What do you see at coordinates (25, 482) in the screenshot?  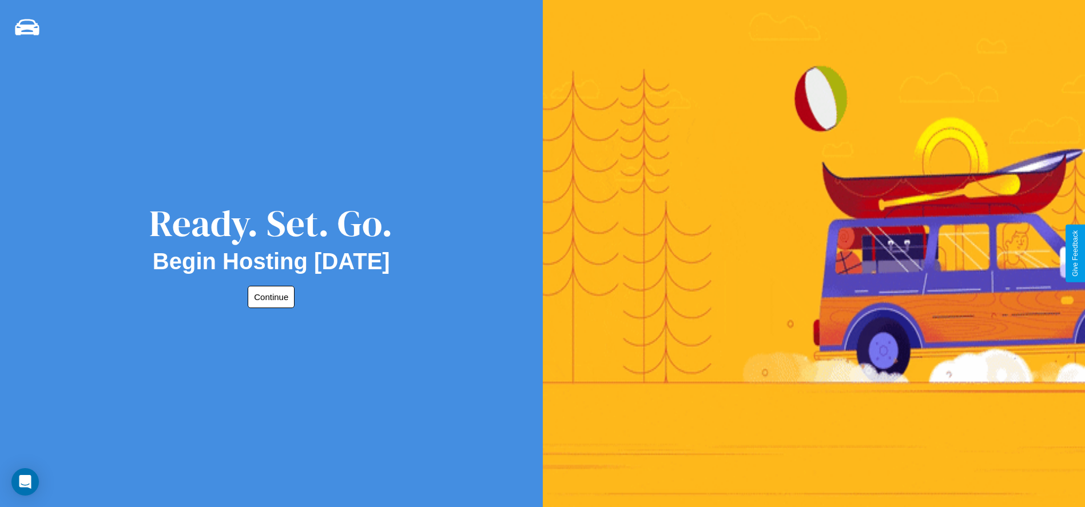 I see `div: Open Intercom Messenger` at bounding box center [25, 482].